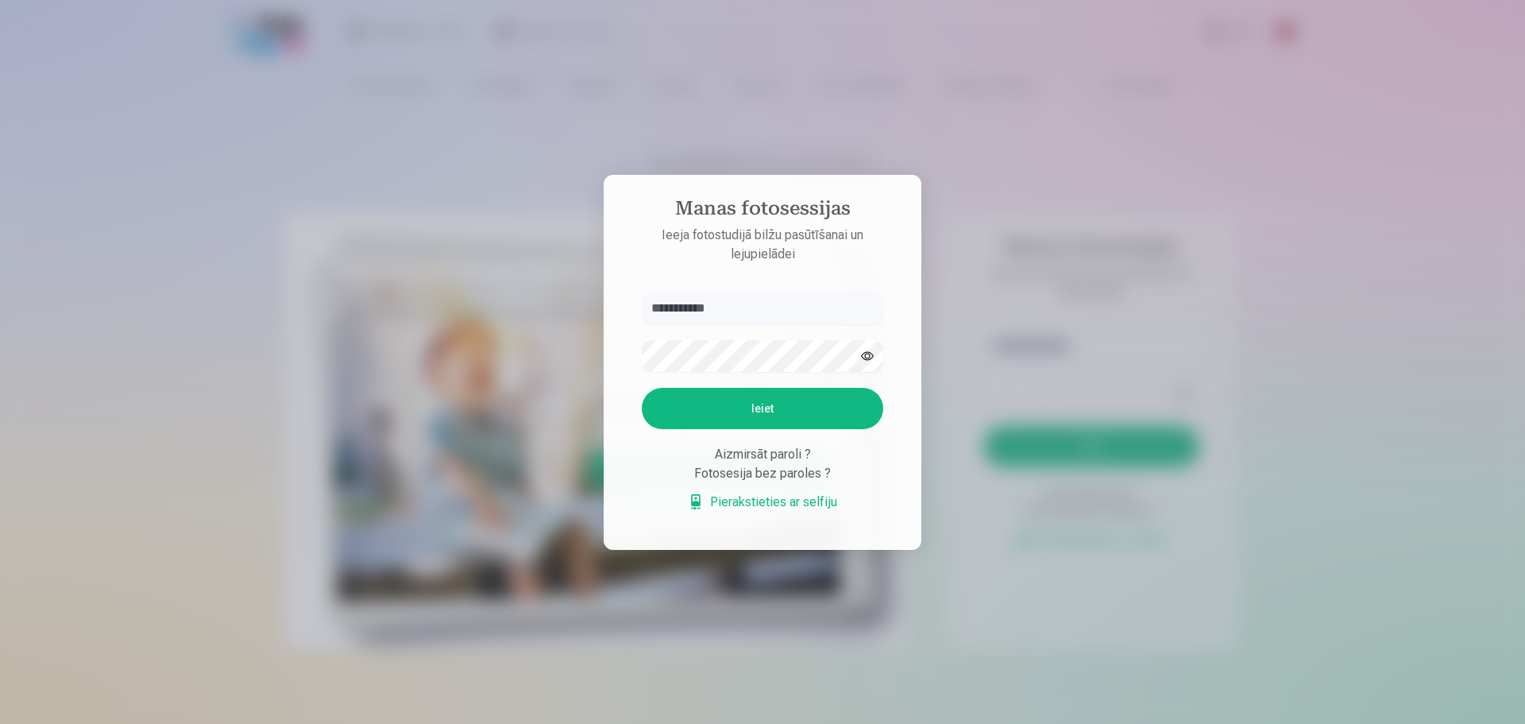 This screenshot has width=1525, height=724. Describe the element at coordinates (762, 473) in the screenshot. I see `div: Fotosesija bez paroles ?` at that location.